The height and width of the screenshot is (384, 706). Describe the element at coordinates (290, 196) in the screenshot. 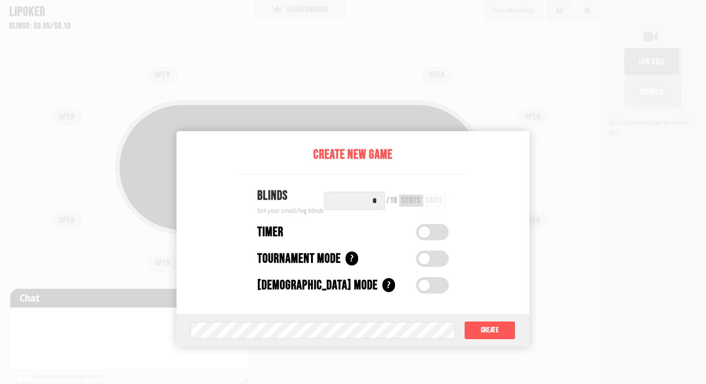

I see `div: Blinds` at that location.